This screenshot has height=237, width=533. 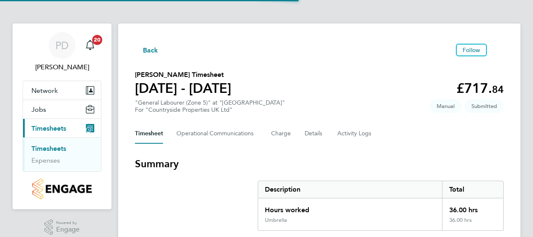 I want to click on button: Jobs, so click(x=62, y=109).